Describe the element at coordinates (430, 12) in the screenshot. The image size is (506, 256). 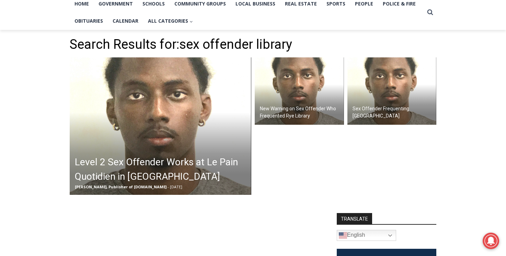
I see `button: View Search Form` at that location.